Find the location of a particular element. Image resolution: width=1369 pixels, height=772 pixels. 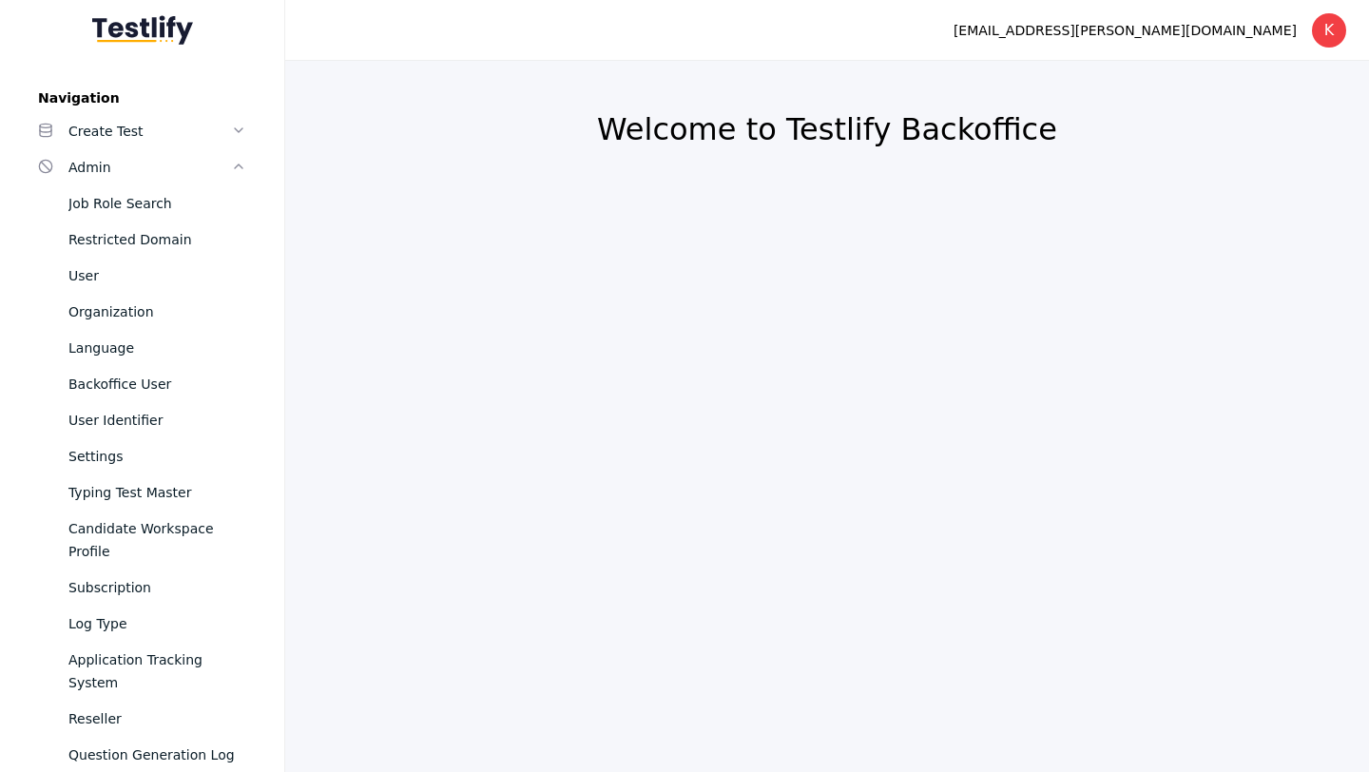

a: Backoffice User is located at coordinates (142, 384).